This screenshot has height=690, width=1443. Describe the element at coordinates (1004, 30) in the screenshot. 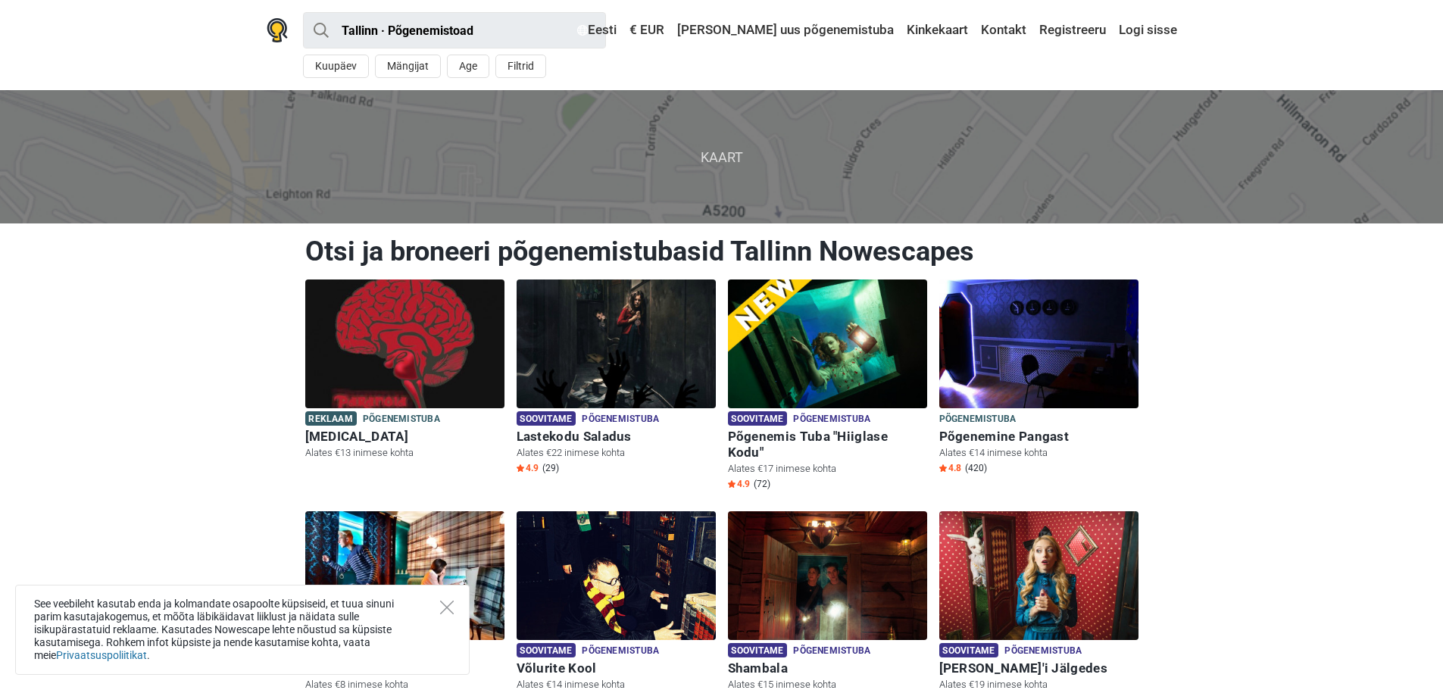

I see `a: Kontakt` at that location.